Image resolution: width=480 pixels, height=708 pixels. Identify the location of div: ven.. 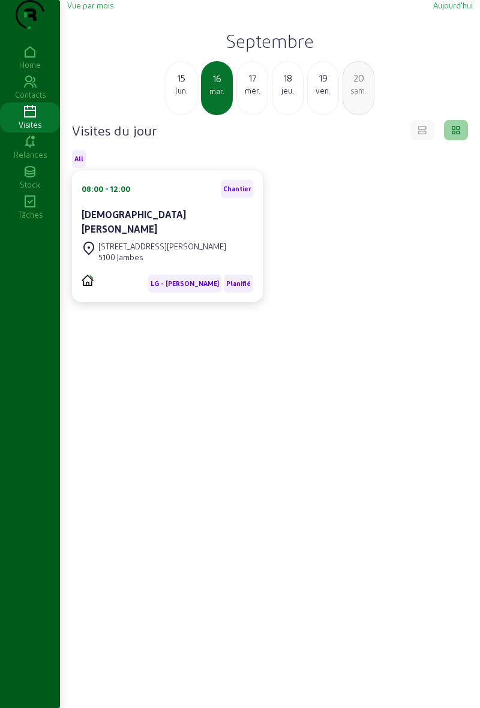
(323, 91).